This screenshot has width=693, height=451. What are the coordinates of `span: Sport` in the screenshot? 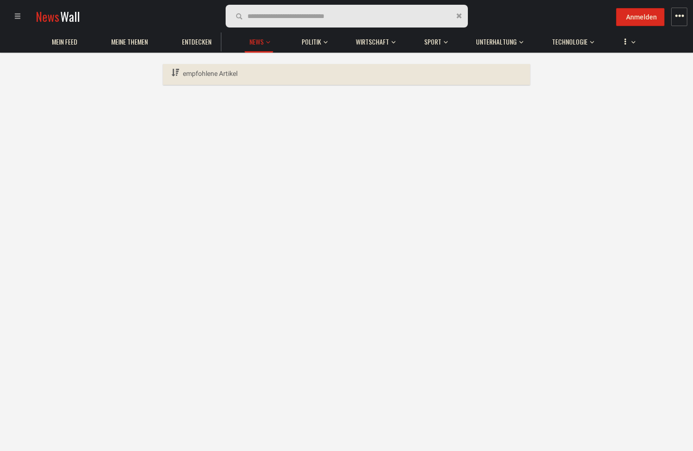 It's located at (432, 42).